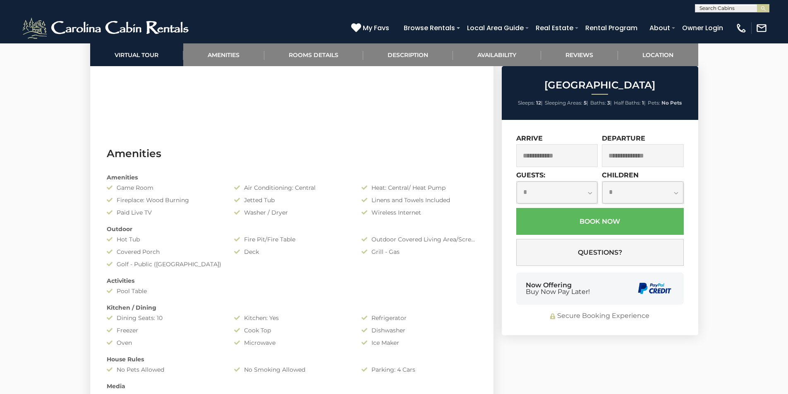 This screenshot has width=788, height=394. I want to click on div: Grill - Gas, so click(419, 252).